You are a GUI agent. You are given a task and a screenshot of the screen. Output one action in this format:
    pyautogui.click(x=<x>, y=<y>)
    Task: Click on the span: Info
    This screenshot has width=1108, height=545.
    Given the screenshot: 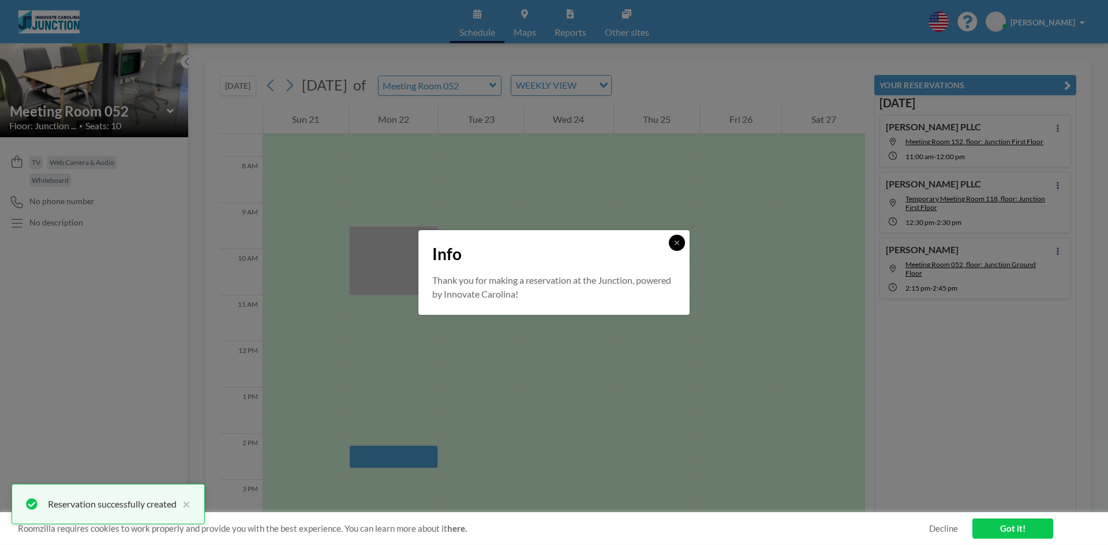 What is the action you would take?
    pyautogui.click(x=447, y=254)
    